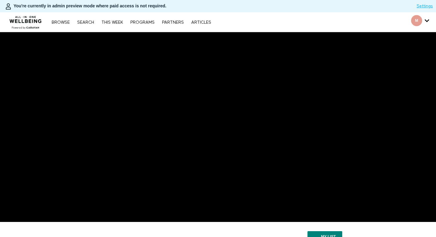 This screenshot has width=436, height=237. Describe the element at coordinates (8, 6) in the screenshot. I see `img: person-bdfc0eaa9744423c596e6e1c01710c89950b1dff7c83b5d61d716cfd8139584f.svg` at that location.